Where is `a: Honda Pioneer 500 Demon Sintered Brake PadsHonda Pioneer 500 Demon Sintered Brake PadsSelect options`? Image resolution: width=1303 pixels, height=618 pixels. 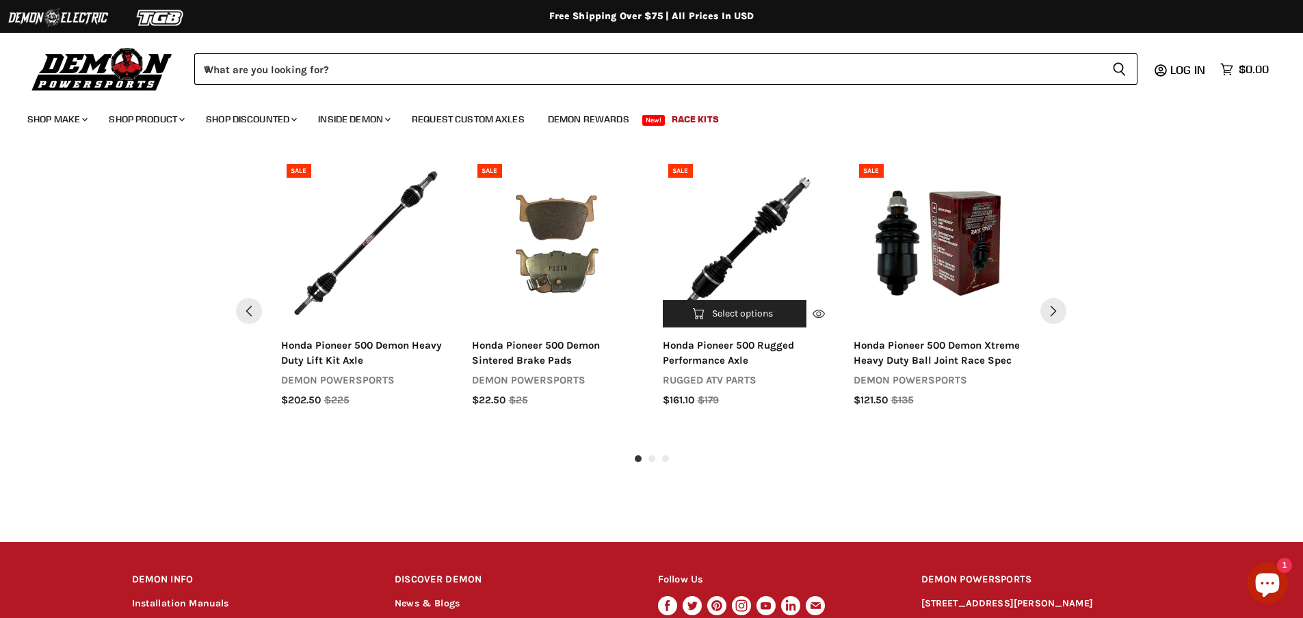 a: Honda Pioneer 500 Demon Sintered Brake PadsHonda Pioneer 500 Demon Sintered Brake PadsSelect options is located at coordinates (556, 243).